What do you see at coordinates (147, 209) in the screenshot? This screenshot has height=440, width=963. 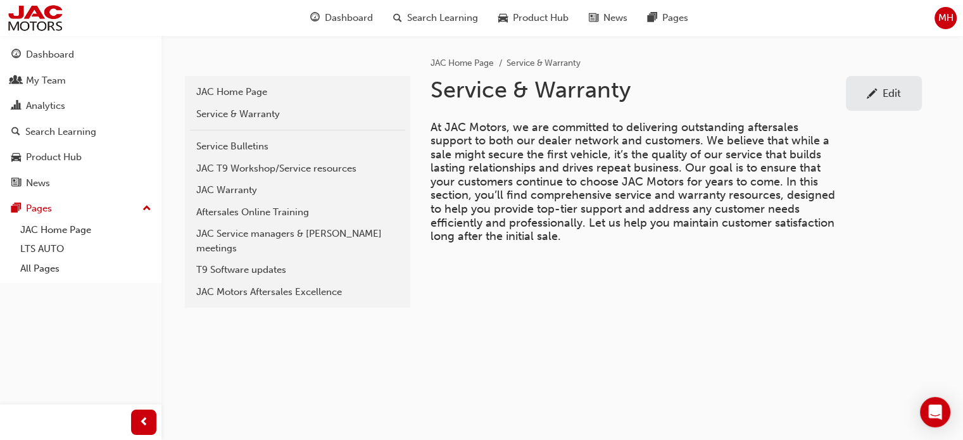 I see `span: up-icon` at bounding box center [147, 209].